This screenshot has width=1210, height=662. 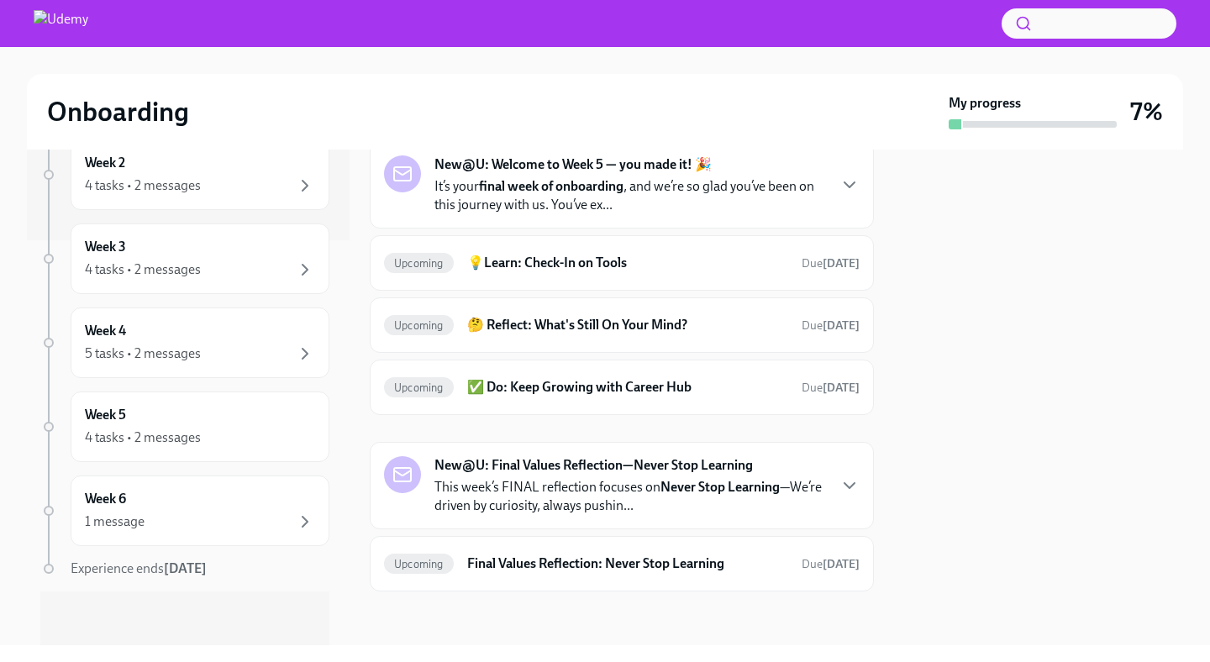 I want to click on h6: Final Values Reflection: Never Stop Learning, so click(x=628, y=564).